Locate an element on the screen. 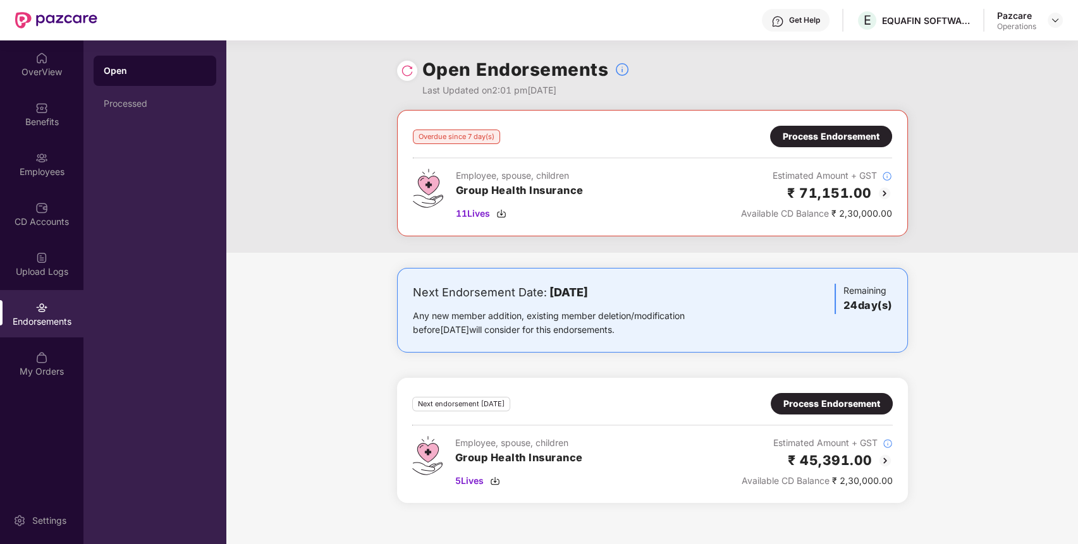 Image resolution: width=1078 pixels, height=544 pixels. div: Operations is located at coordinates (1016, 27).